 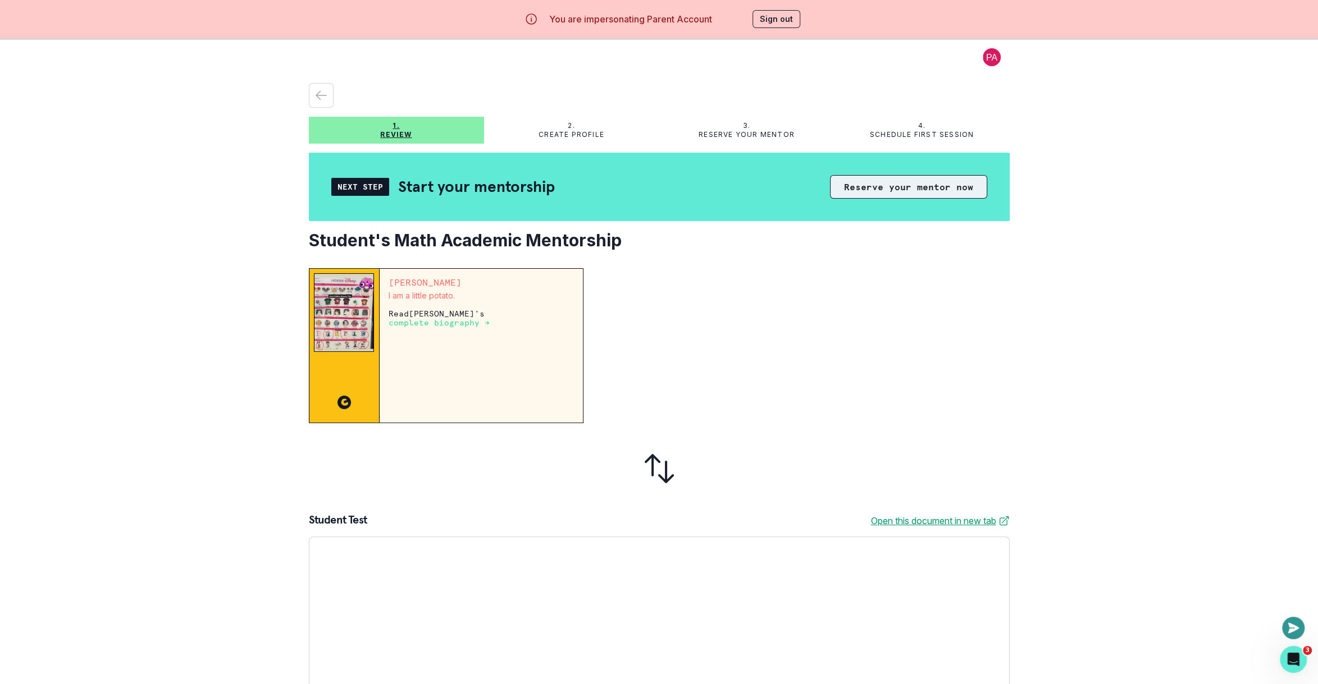 What do you see at coordinates (344, 403) in the screenshot?
I see `img: CC image` at bounding box center [344, 403].